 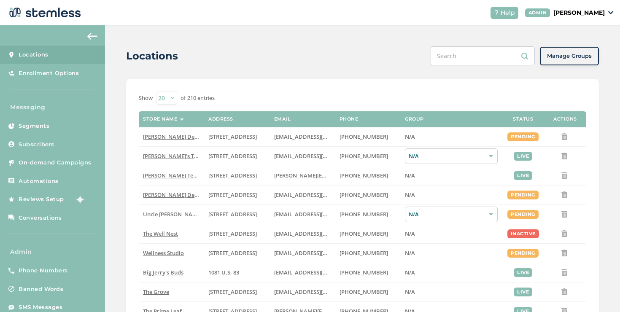 What do you see at coordinates (538, 13) in the screenshot?
I see `div: ADMIN` at bounding box center [538, 13].